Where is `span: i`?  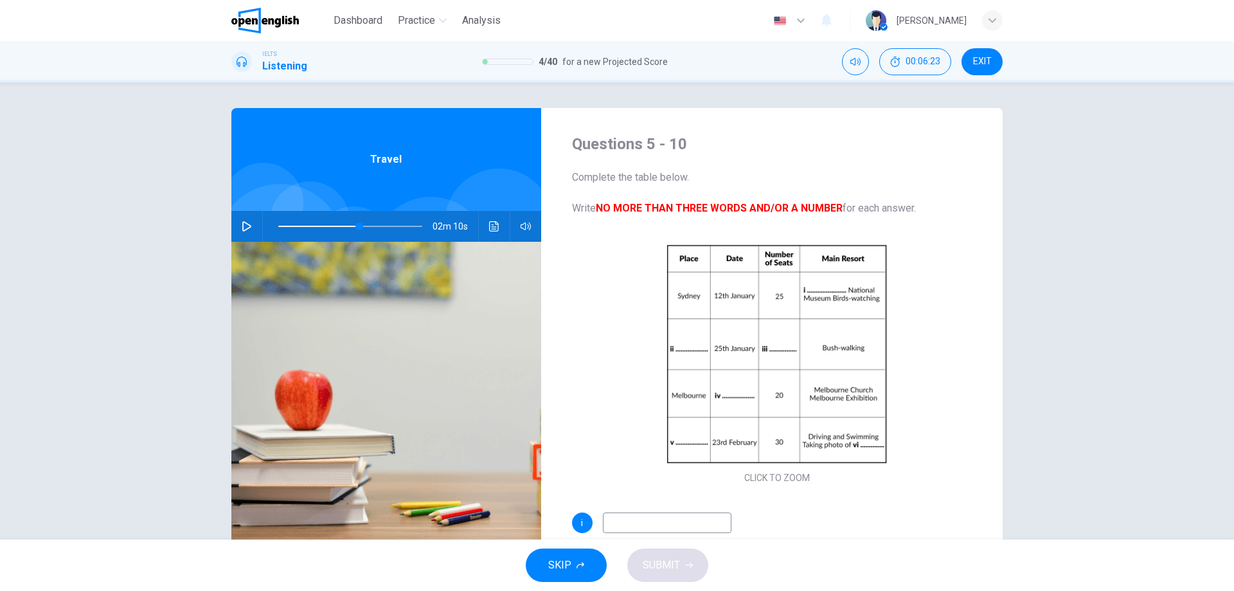
span: i is located at coordinates (582, 523).